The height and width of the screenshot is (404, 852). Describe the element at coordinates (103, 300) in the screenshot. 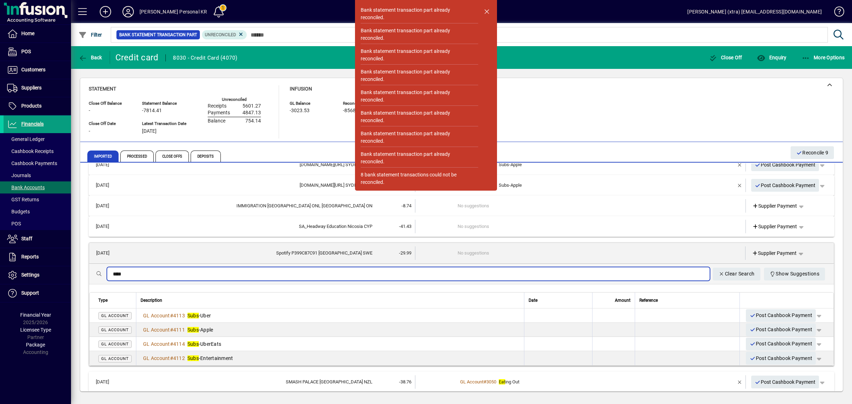

I see `span: Type` at that location.